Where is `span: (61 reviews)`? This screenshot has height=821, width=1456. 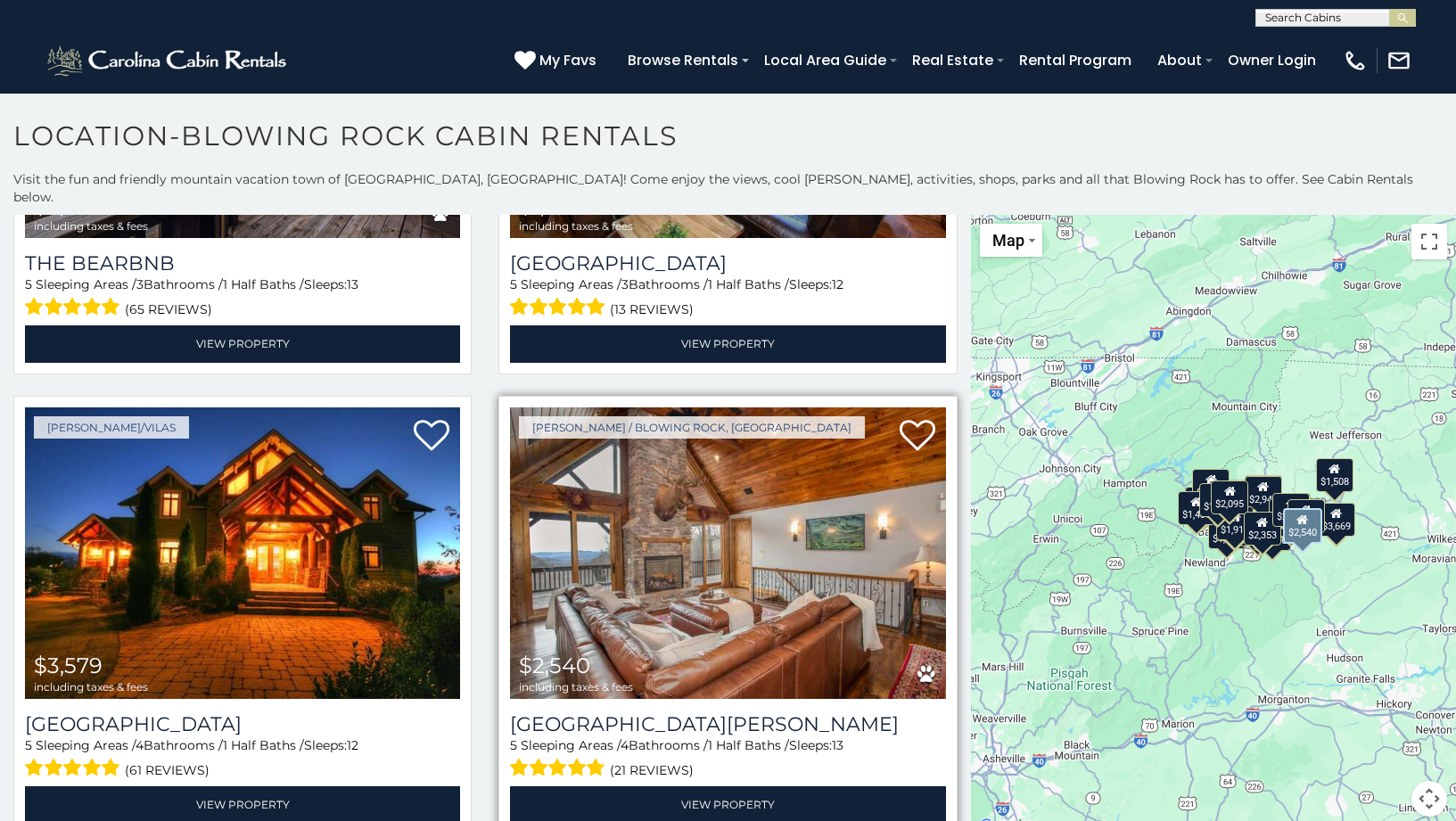 span: (61 reviews) is located at coordinates (167, 771).